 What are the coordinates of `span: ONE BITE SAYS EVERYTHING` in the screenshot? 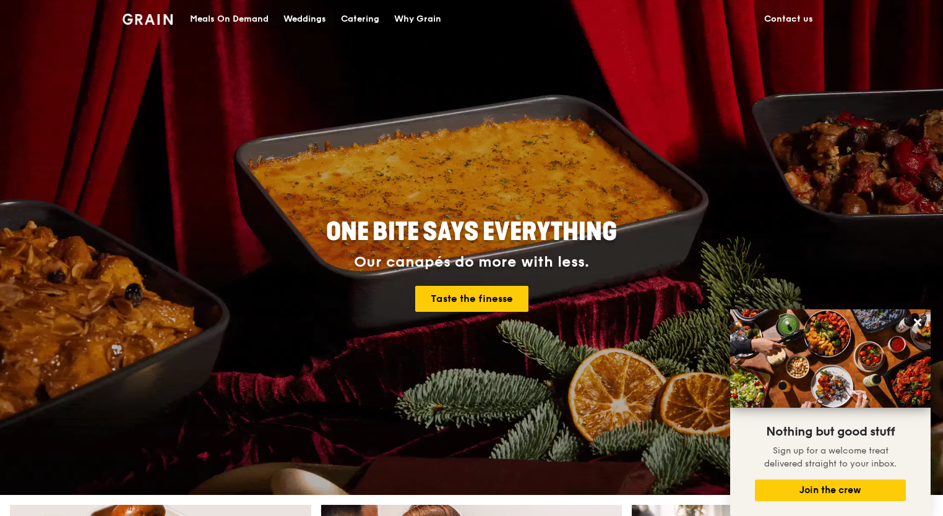 It's located at (471, 232).